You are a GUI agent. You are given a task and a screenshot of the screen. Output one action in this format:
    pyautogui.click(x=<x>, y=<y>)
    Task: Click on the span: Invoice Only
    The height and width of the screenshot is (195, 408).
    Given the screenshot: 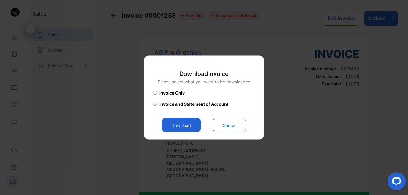 What is the action you would take?
    pyautogui.click(x=172, y=93)
    